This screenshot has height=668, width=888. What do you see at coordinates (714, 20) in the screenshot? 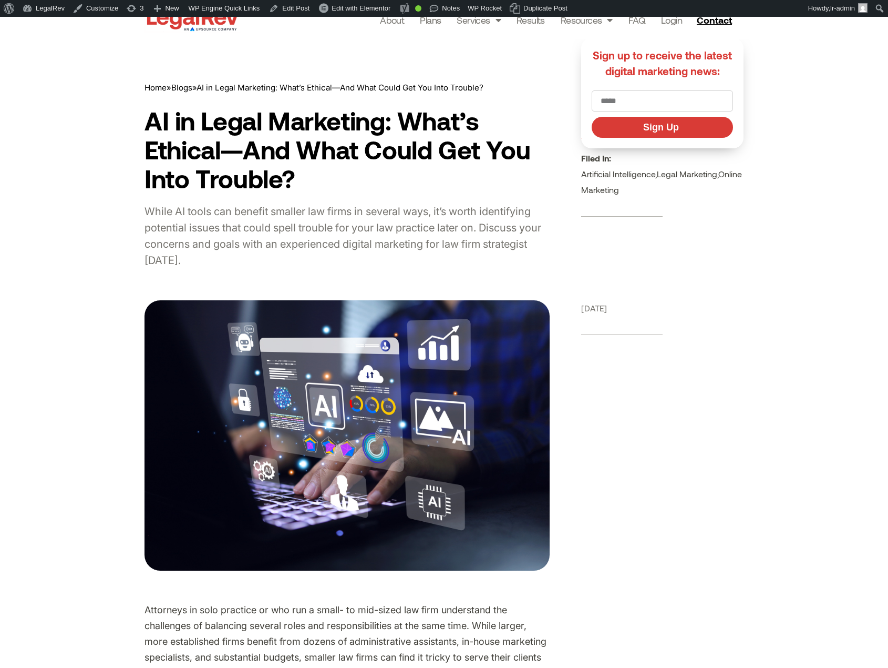
I see `span: Contact` at bounding box center [714, 20].